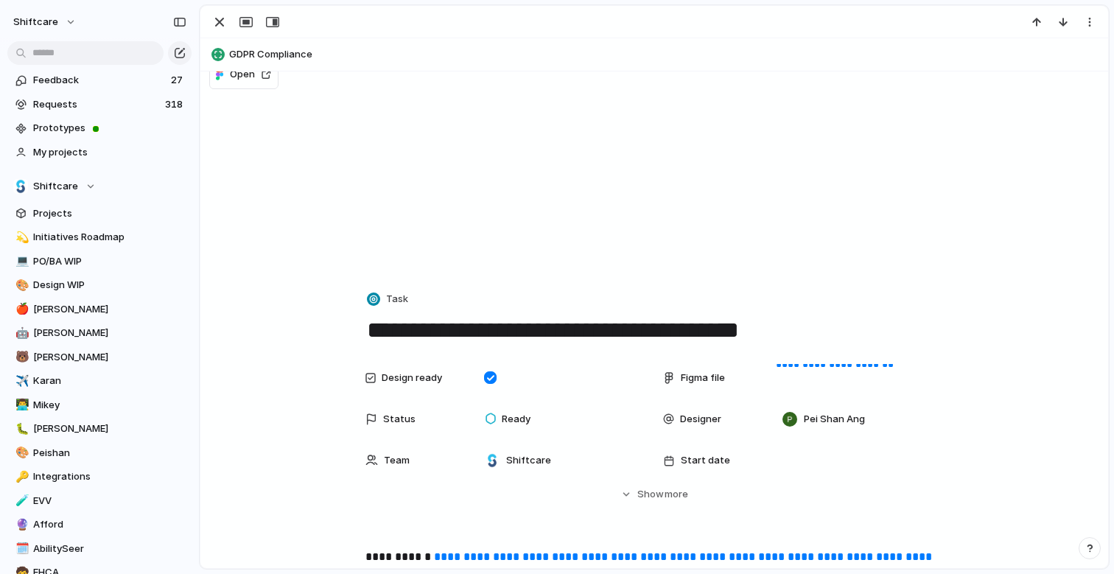  I want to click on div: 👨‍💻Mikey, so click(100, 405).